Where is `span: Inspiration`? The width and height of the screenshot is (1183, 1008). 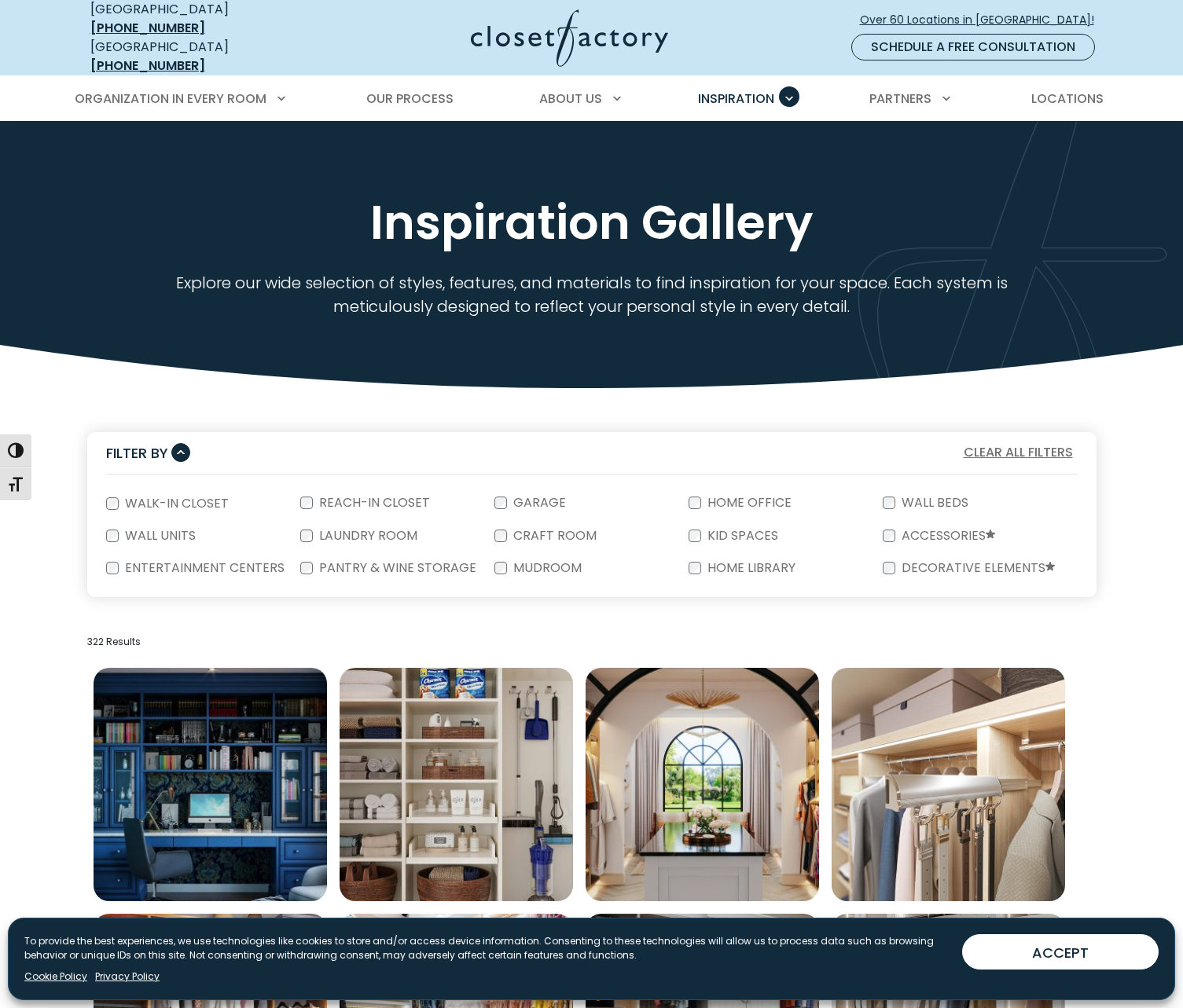
span: Inspiration is located at coordinates (736, 99).